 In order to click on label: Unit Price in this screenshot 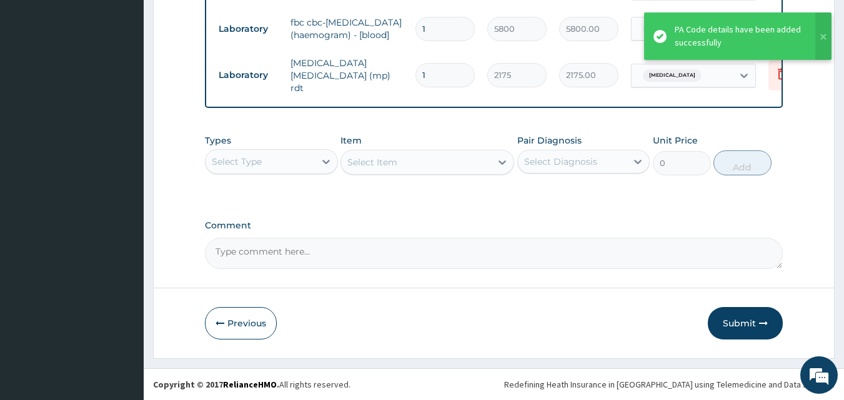, I will do `click(675, 140)`.